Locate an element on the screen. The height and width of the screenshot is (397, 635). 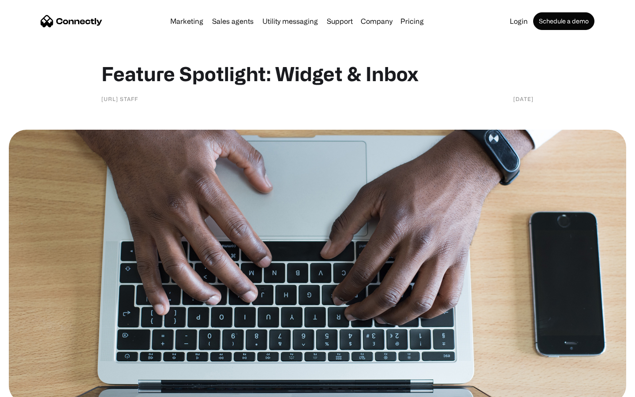
h1: Feature Spotlight: Widget & Inbox is located at coordinates (318, 74).